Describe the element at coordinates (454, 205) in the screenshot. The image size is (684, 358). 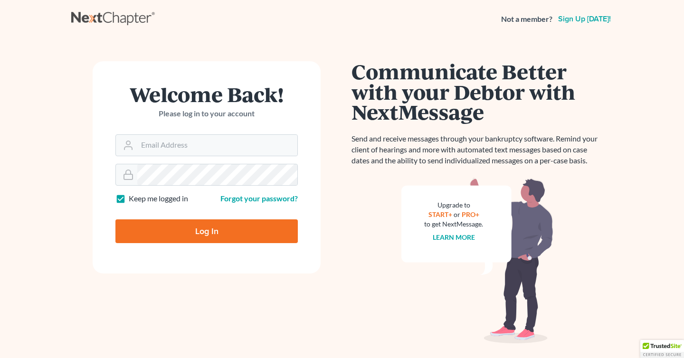
I see `div: Upgrade to` at that location.